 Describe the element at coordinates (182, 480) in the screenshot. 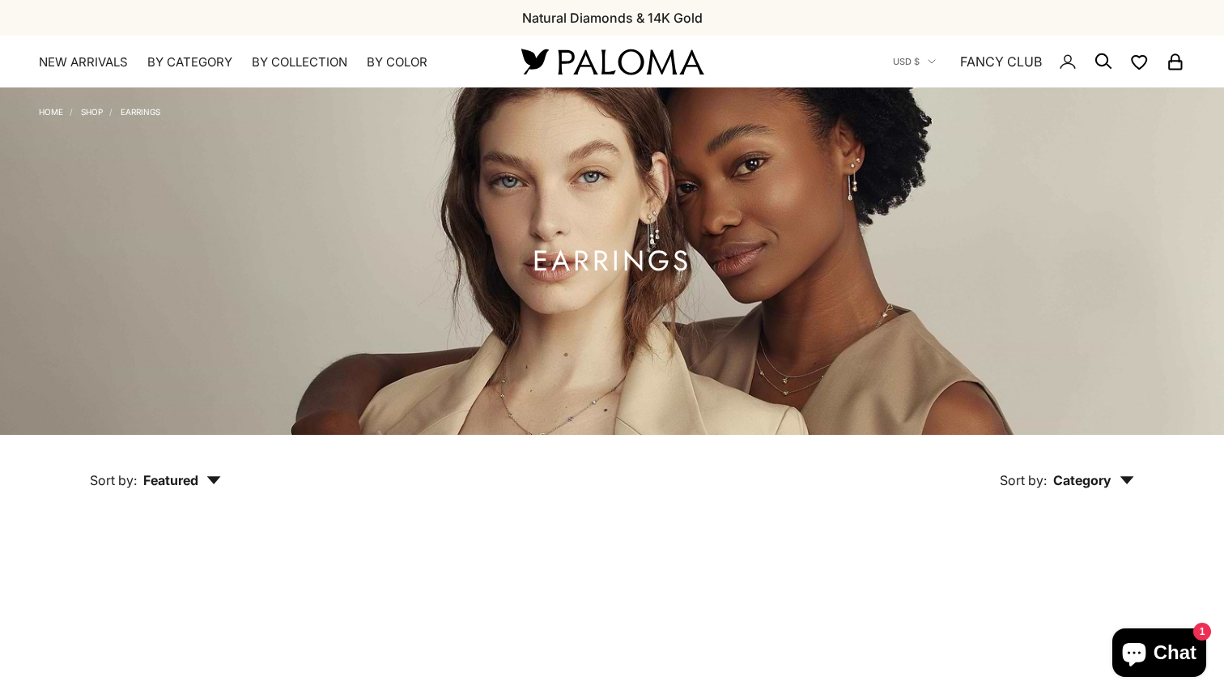

I see `span: Featured` at that location.